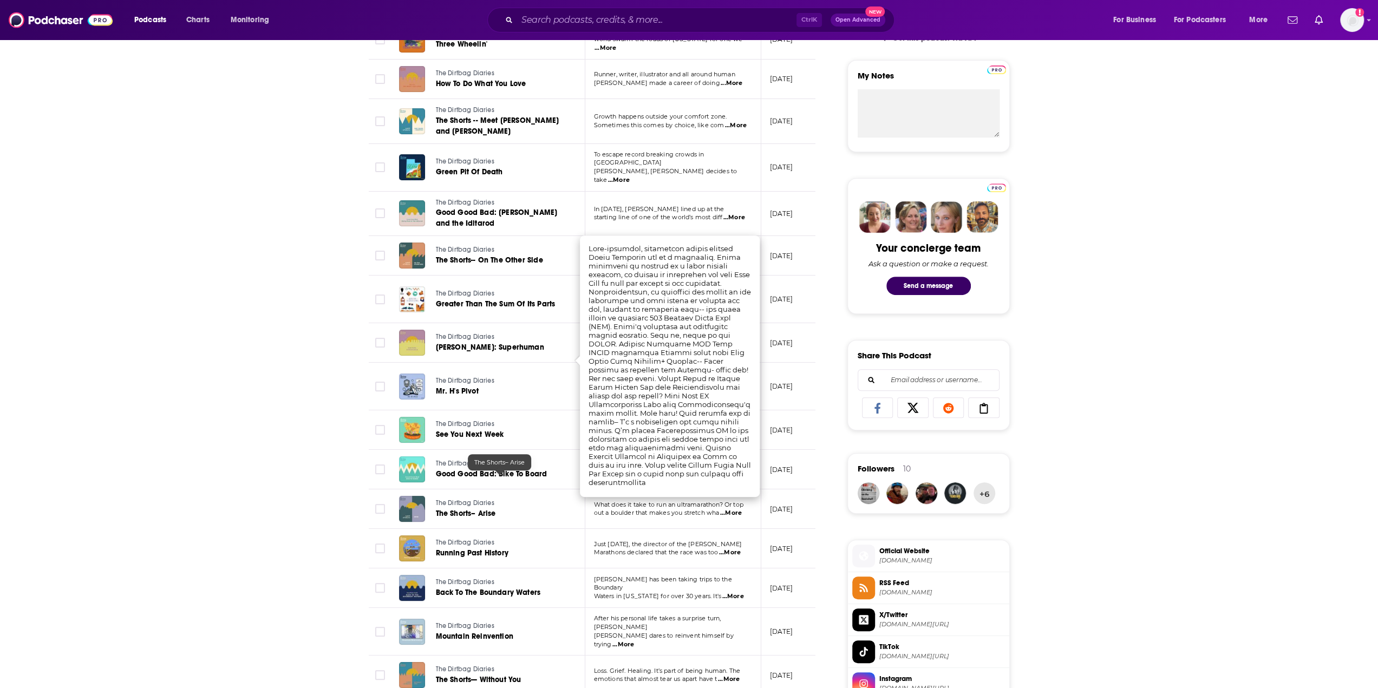 The width and height of the screenshot is (1378, 688). Describe the element at coordinates (488, 592) in the screenshot. I see `span: Back To The Boundary Waters` at that location.